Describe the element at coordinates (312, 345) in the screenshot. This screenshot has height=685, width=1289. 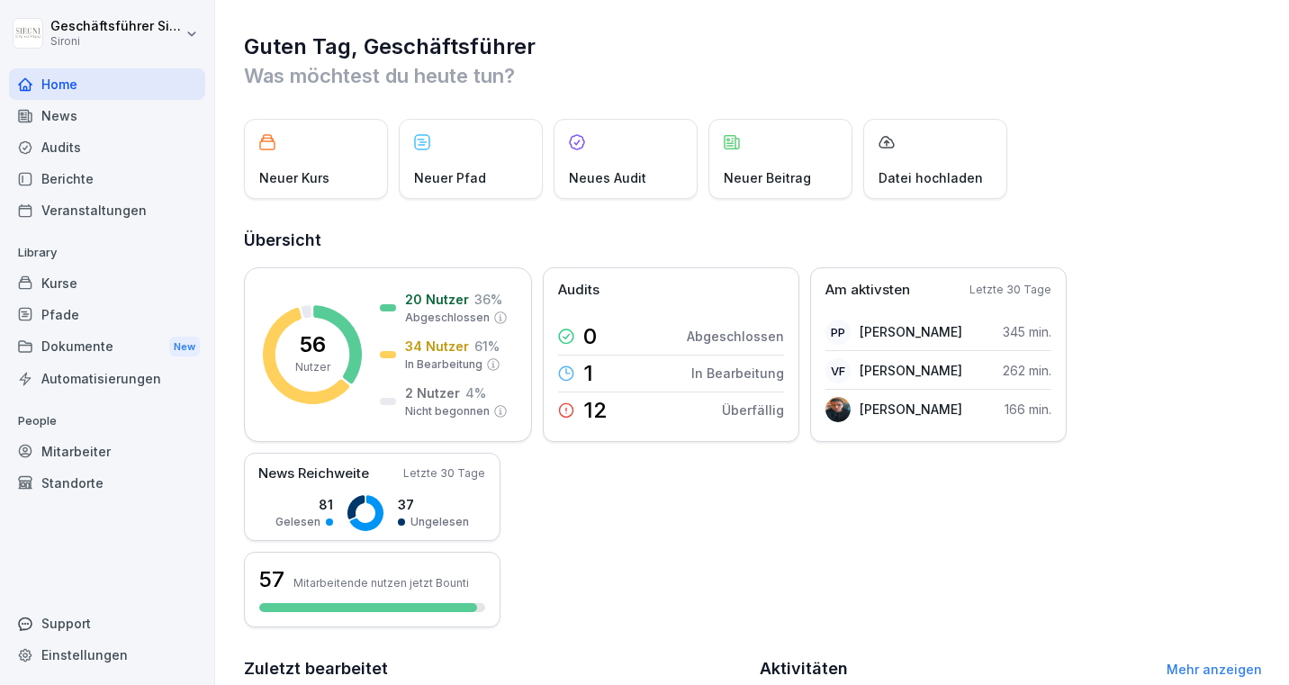
I see `p: 56` at that location.